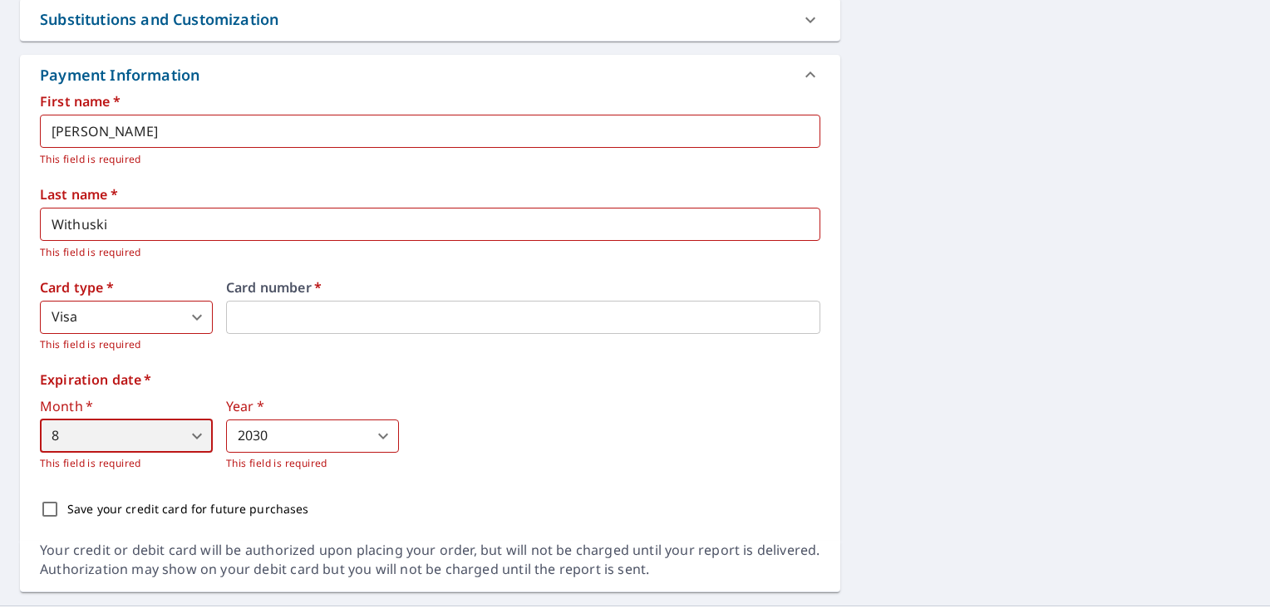 The image size is (1270, 613). What do you see at coordinates (126, 317) in the screenshot?
I see `div: Visa` at bounding box center [126, 317].